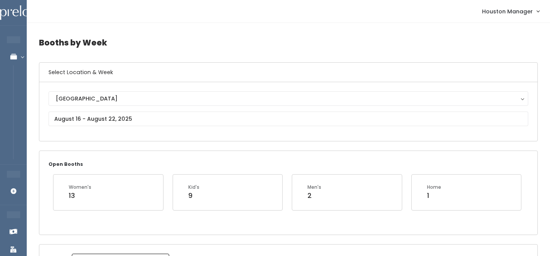 The image size is (550, 256). Describe the element at coordinates (80, 195) in the screenshot. I see `div: 13` at that location.